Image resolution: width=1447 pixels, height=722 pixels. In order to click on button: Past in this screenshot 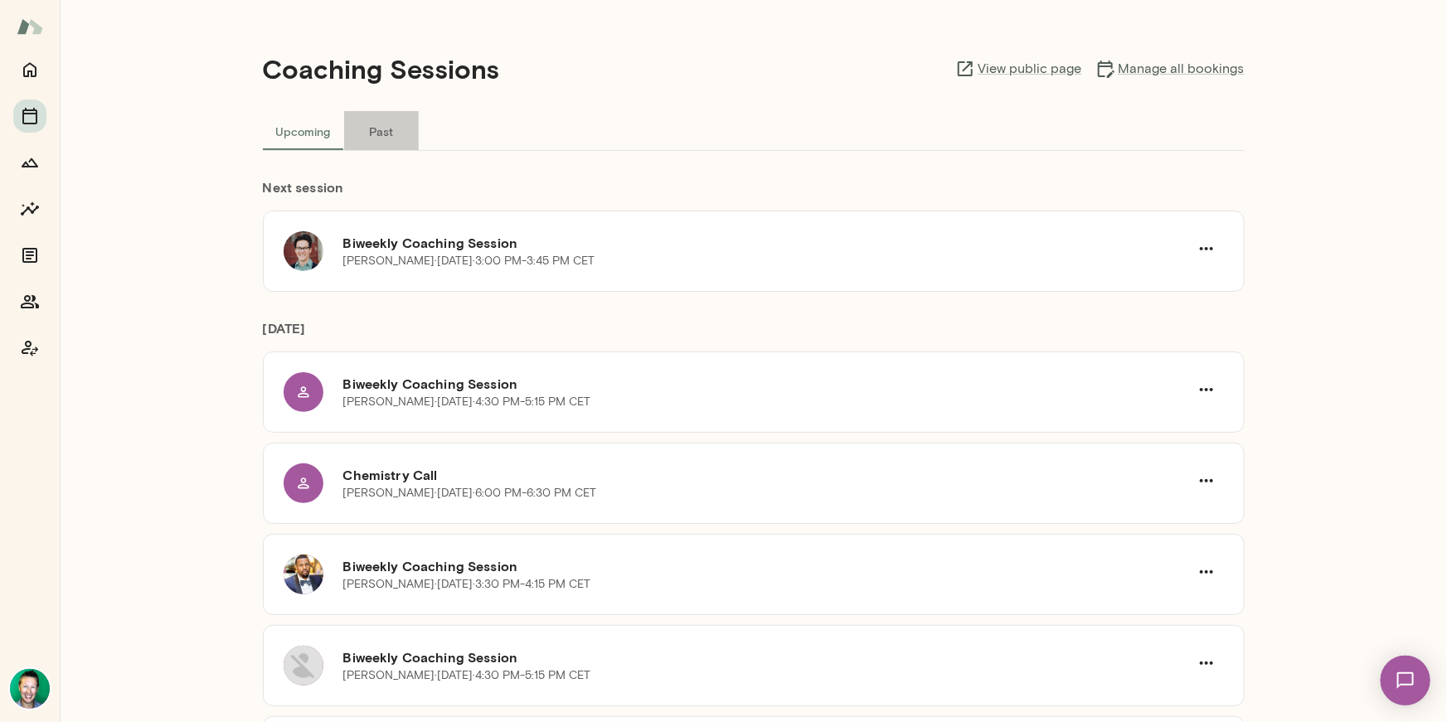, I will do `click(381, 131)`.